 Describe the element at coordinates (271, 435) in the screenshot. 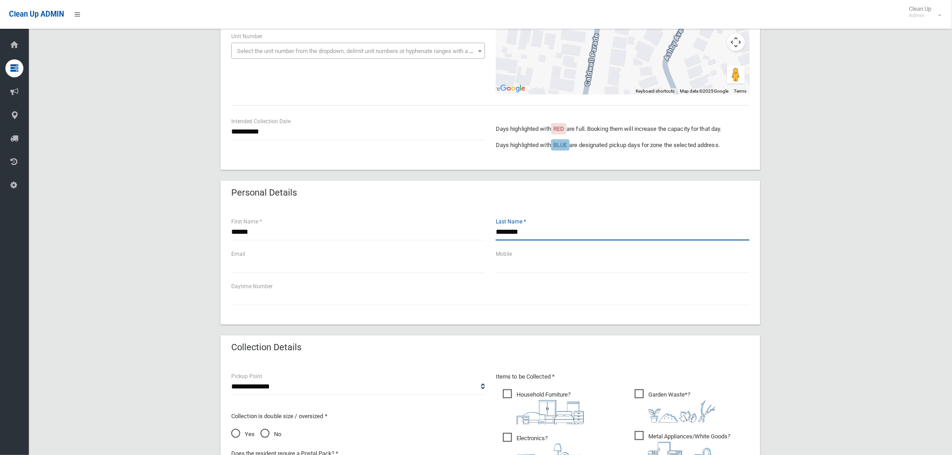

I see `span: No` at that location.